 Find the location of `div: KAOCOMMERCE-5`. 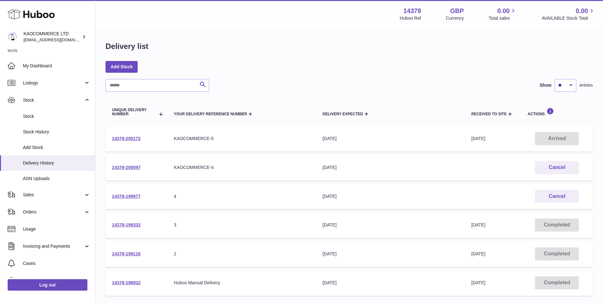

div: KAOCOMMERCE-5 is located at coordinates (242, 139).